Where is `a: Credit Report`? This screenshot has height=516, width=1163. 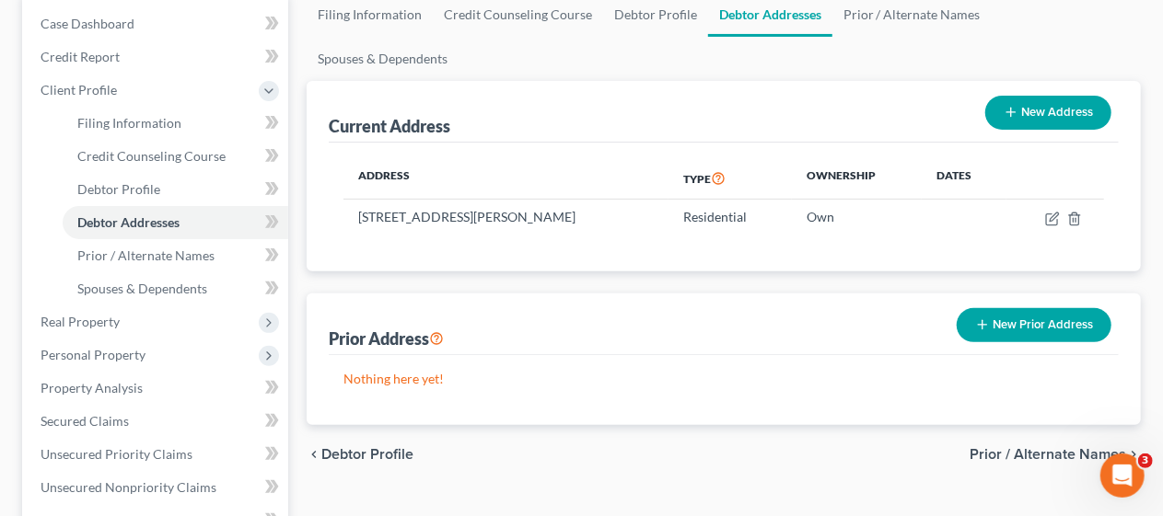
a: Credit Report is located at coordinates (156, 57).